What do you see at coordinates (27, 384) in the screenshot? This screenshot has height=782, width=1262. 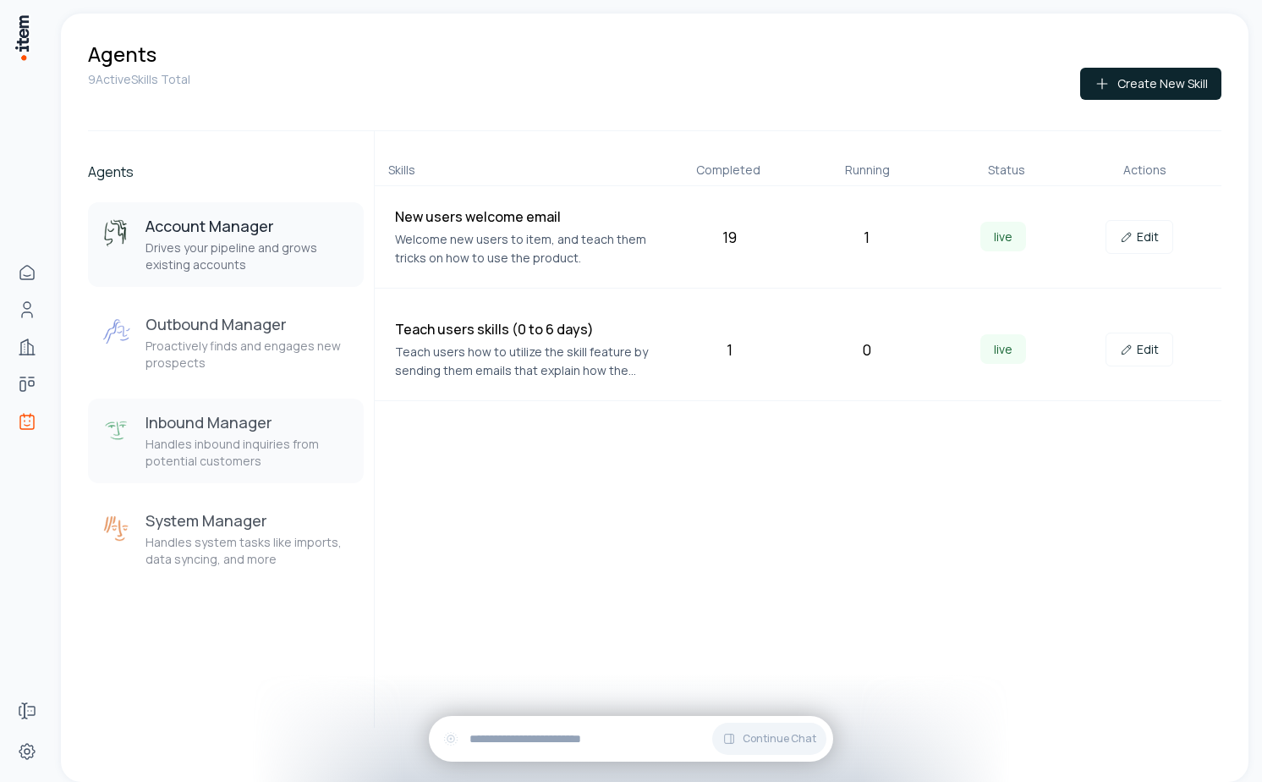 I see `a: deals` at bounding box center [27, 384].